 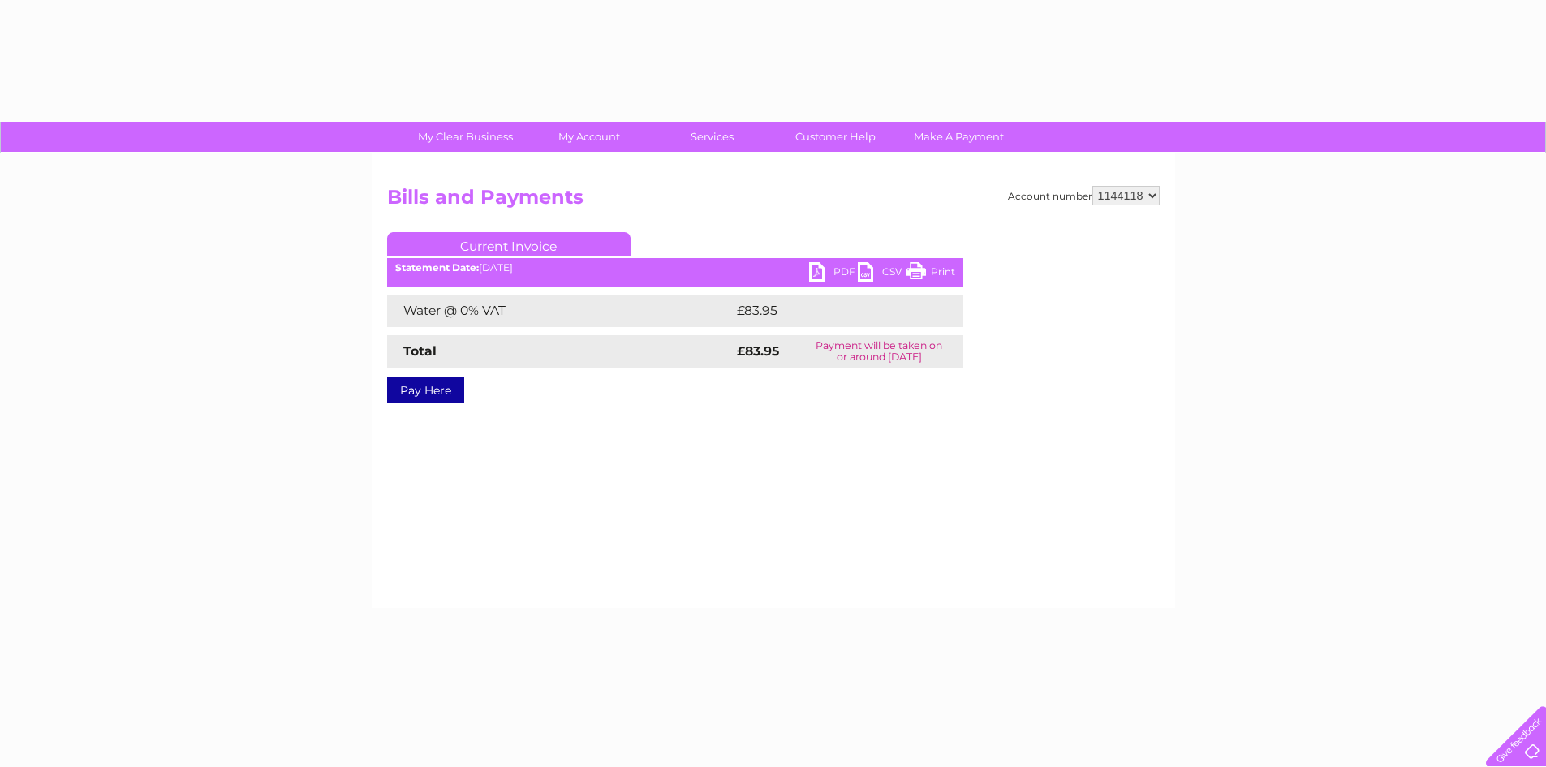 I want to click on strong: Total, so click(x=419, y=351).